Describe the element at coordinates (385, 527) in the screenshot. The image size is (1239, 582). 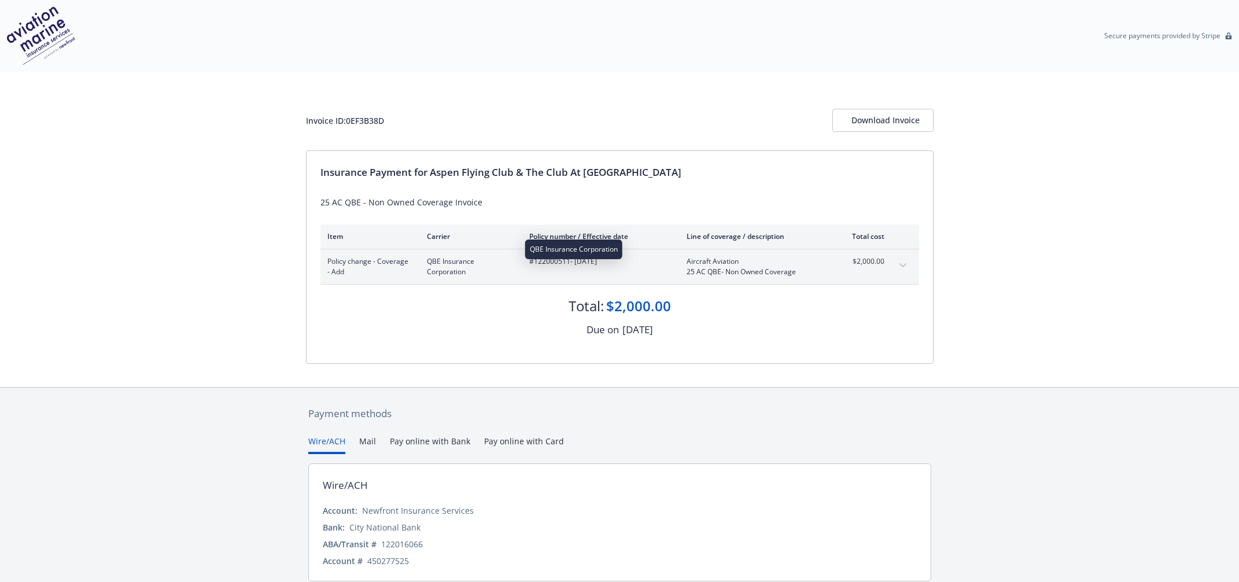
I see `div: City National Bank` at that location.